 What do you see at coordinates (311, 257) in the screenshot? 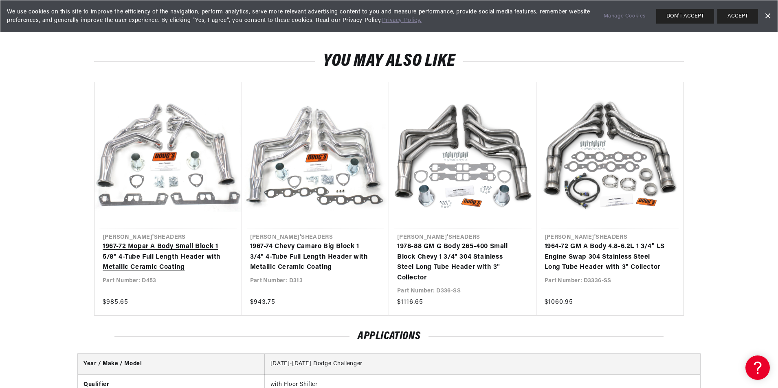
I see `a: 1967-74 Chevy Camaro Big Block 1 3/4" 4-Tube Full Length Header with Metallic Ceramic Coating` at bounding box center [311, 257].